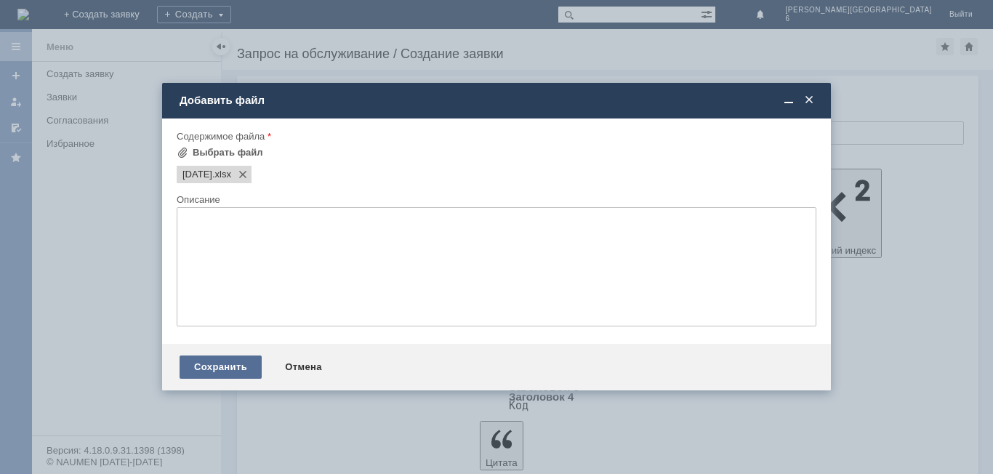  Describe the element at coordinates (809, 100) in the screenshot. I see `span: Закрыть` at that location.